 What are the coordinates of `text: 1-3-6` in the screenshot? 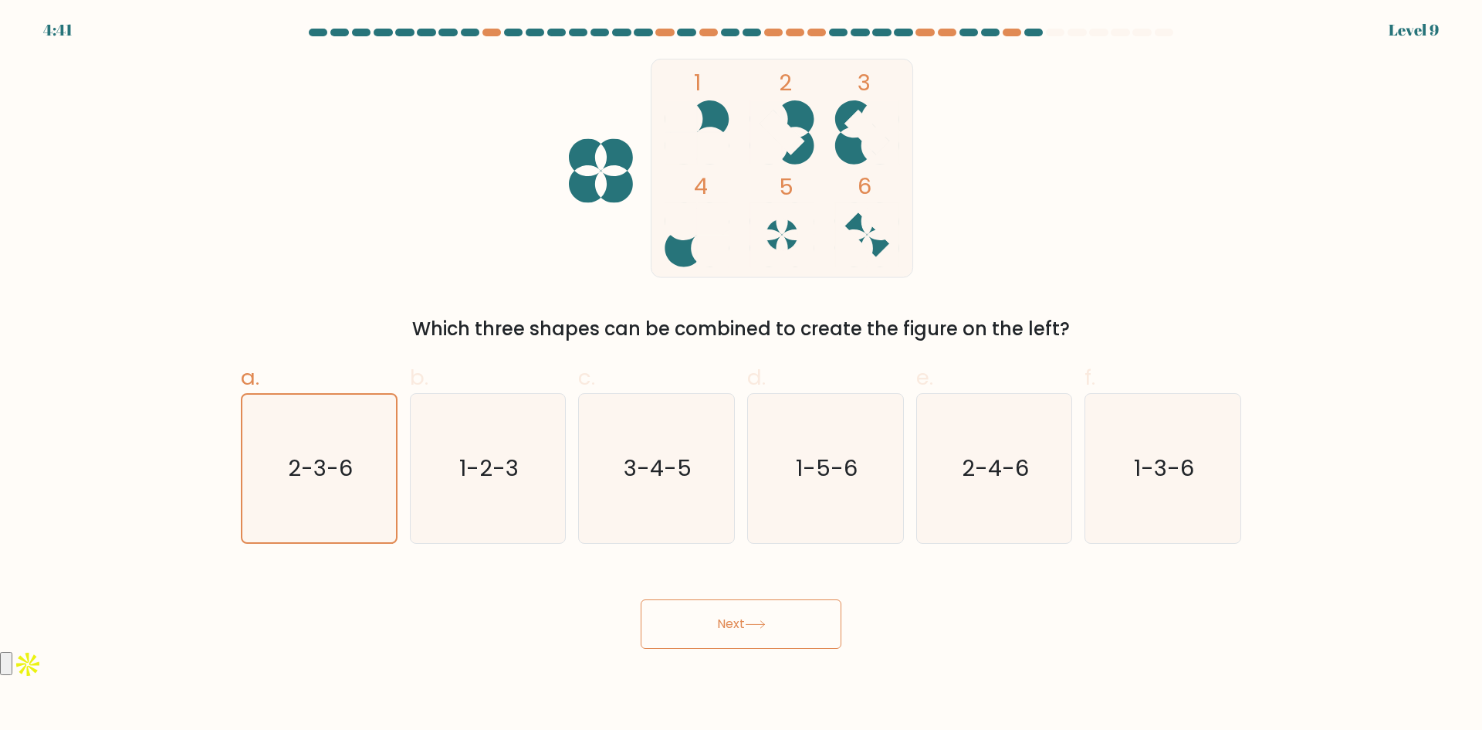 It's located at (1165, 468).